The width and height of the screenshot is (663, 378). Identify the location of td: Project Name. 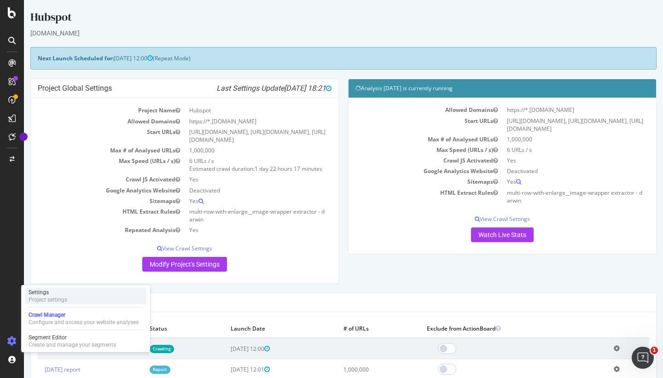
(87, 110).